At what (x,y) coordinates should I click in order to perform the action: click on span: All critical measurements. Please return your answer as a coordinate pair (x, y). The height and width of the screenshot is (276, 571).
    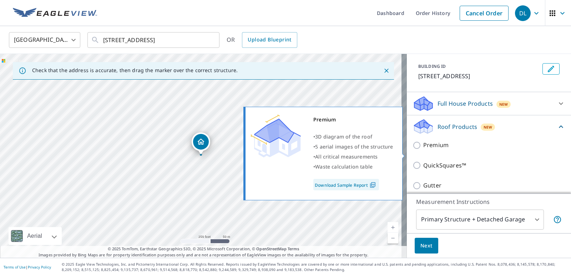
    Looking at the image, I should click on (346, 156).